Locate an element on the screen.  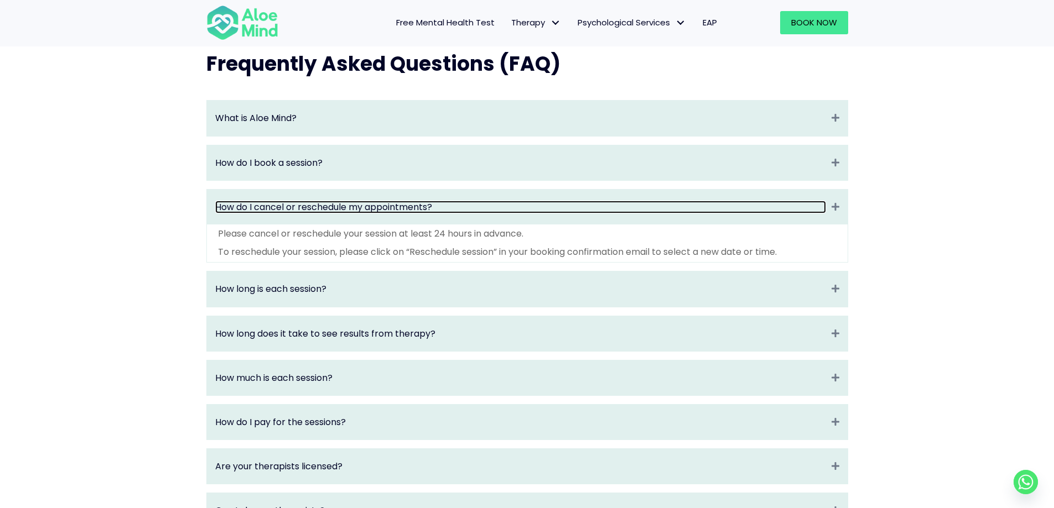
span: Psychological Services: submenu is located at coordinates (680, 23).